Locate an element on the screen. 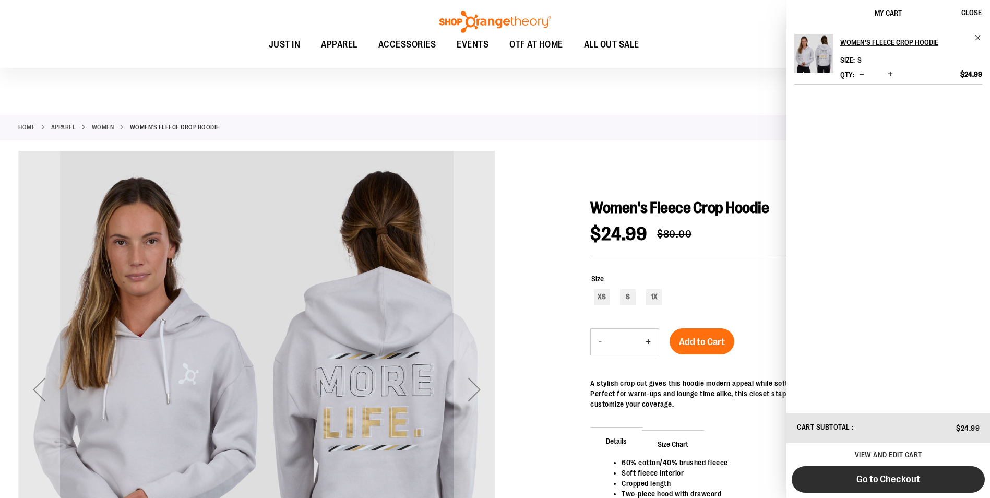  li: Product is located at coordinates (889, 59).